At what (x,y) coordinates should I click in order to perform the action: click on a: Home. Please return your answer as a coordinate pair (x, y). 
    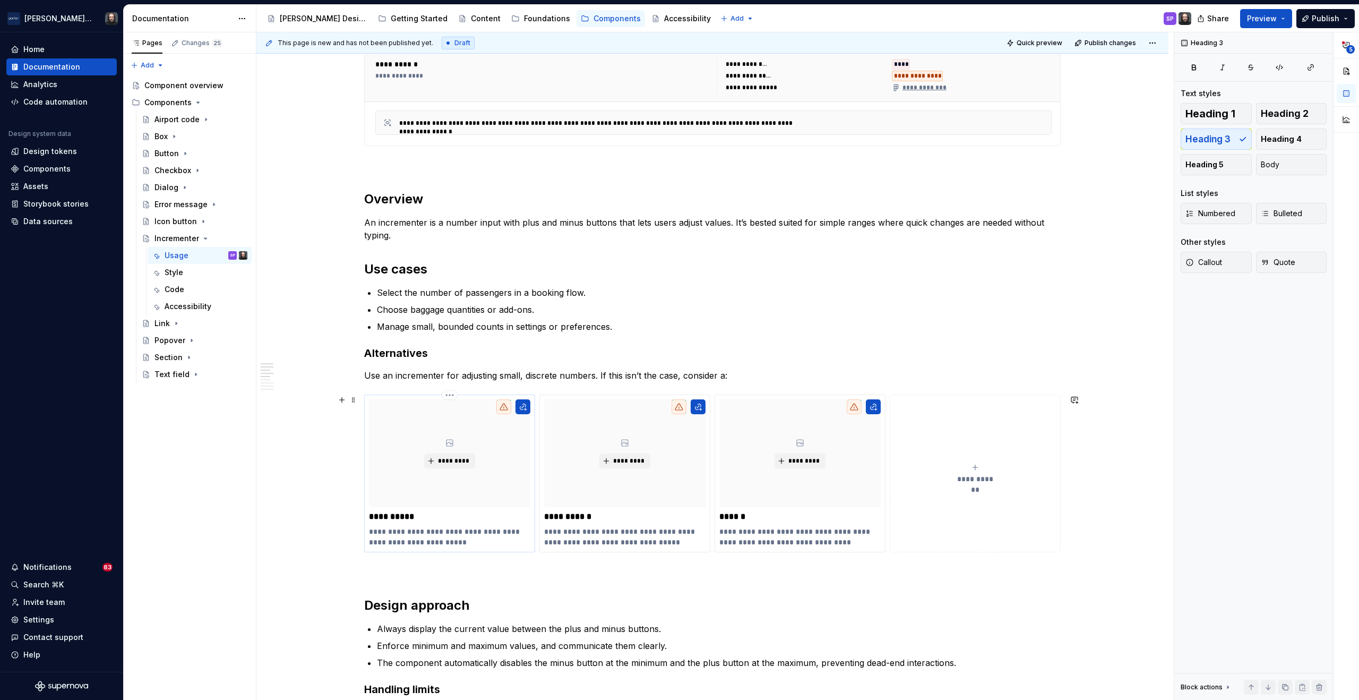
    Looking at the image, I should click on (62, 49).